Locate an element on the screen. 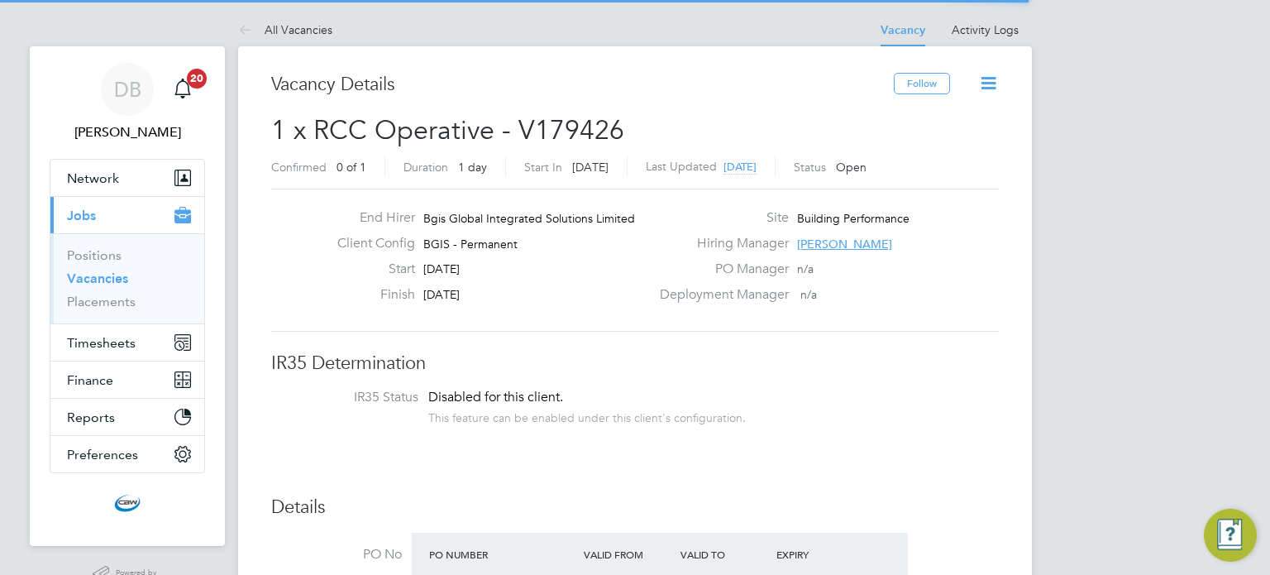 This screenshot has height=575, width=1270. label: PO Manager is located at coordinates (719, 269).